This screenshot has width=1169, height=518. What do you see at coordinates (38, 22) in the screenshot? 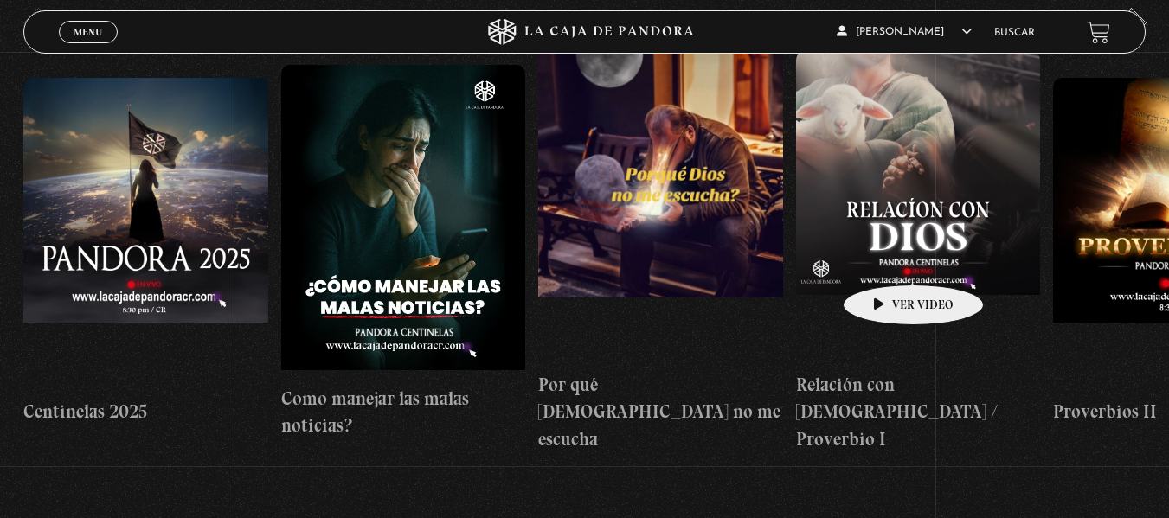
I see `button: Previous` at bounding box center [38, 22].